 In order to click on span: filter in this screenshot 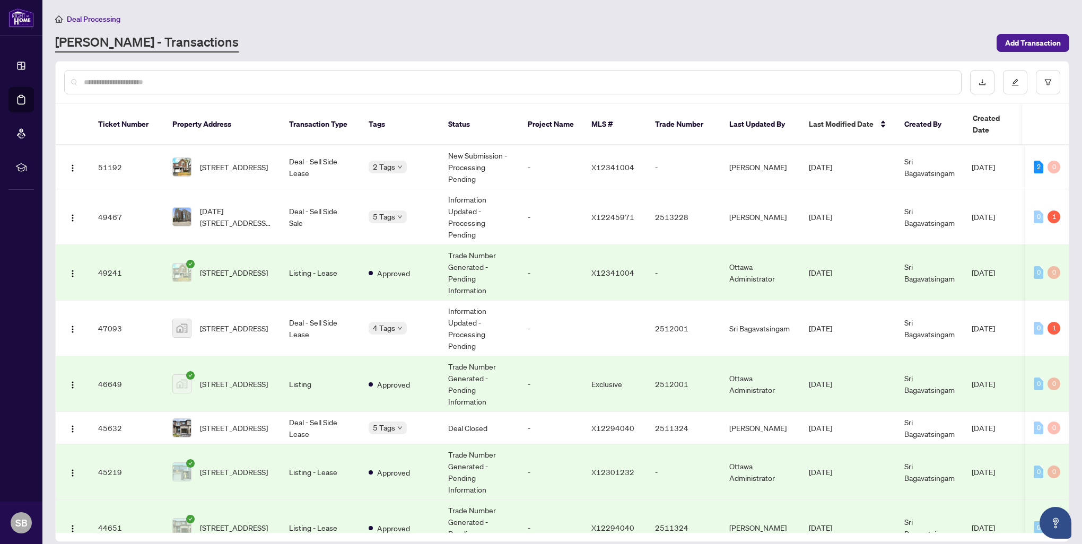, I will do `click(1048, 82)`.